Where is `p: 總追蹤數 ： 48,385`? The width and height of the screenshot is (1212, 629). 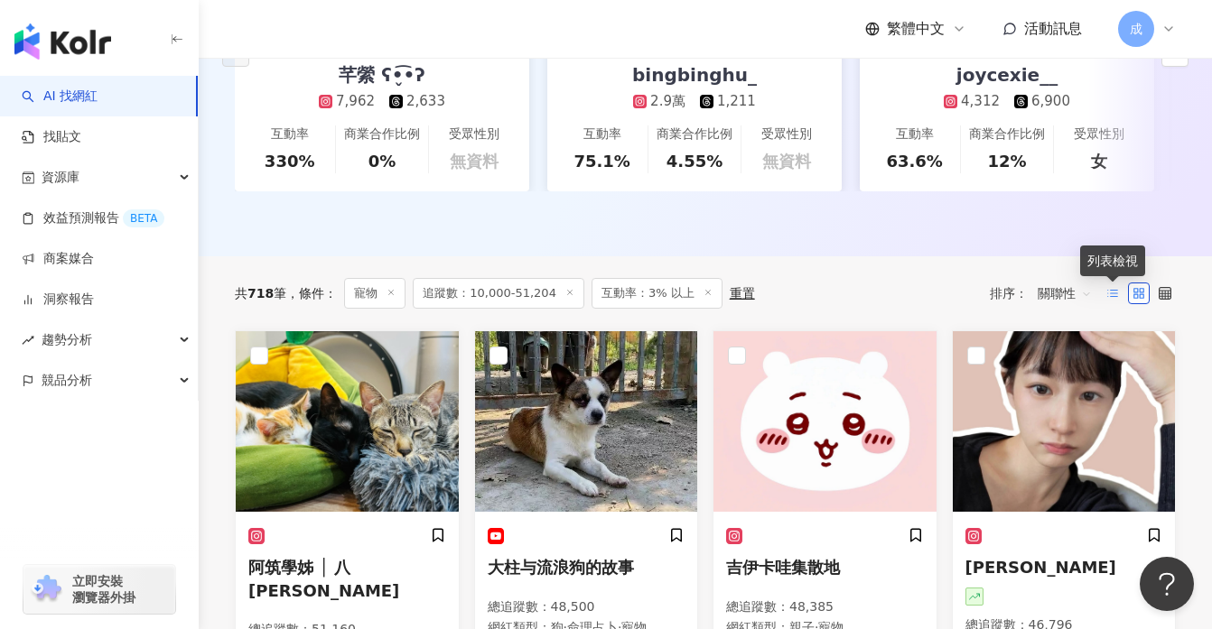
p: 總追蹤數 ： 48,385 is located at coordinates (824, 608).